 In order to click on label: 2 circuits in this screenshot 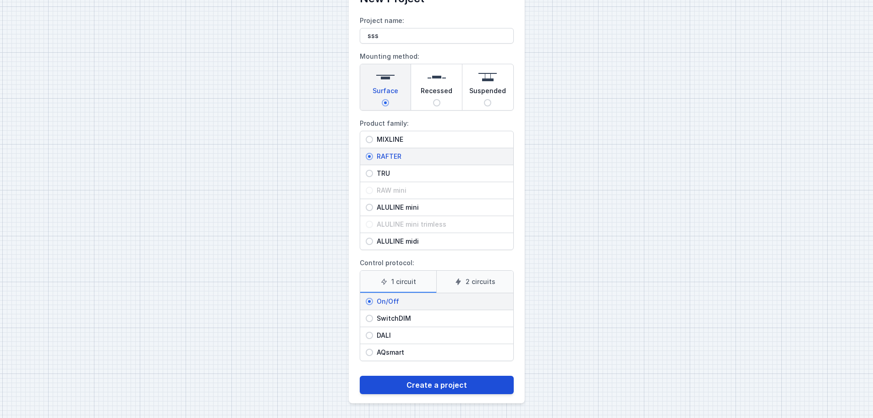, I will do `click(475, 281)`.